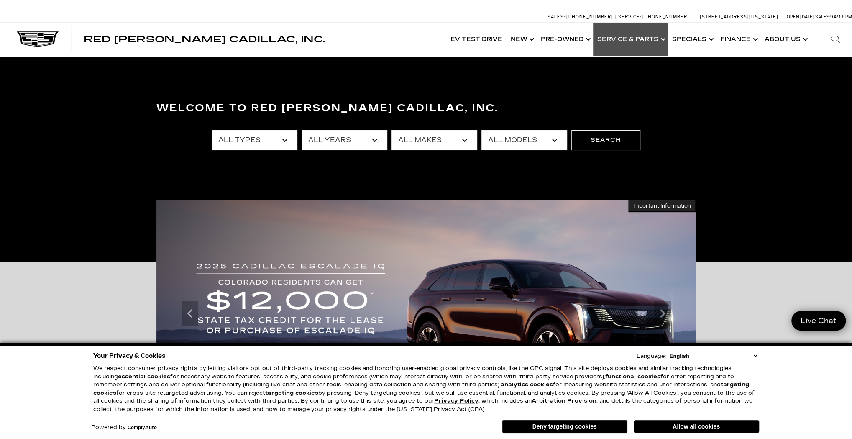 Image resolution: width=852 pixels, height=439 pixels. I want to click on div: Next, so click(663, 313).